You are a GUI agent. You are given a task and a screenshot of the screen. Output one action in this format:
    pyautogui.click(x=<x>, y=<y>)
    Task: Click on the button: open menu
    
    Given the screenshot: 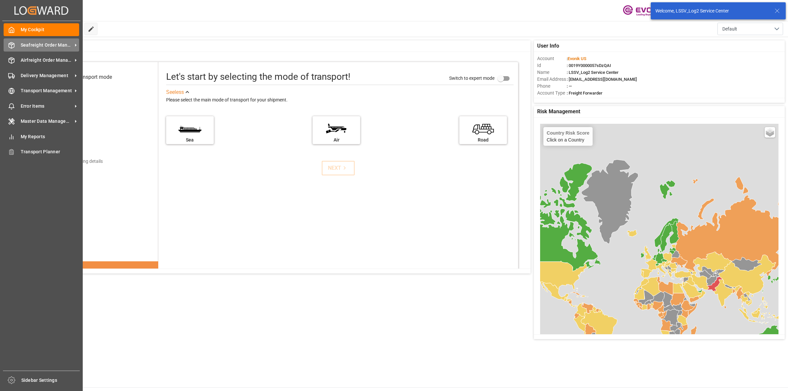 What is the action you would take?
    pyautogui.click(x=750, y=29)
    